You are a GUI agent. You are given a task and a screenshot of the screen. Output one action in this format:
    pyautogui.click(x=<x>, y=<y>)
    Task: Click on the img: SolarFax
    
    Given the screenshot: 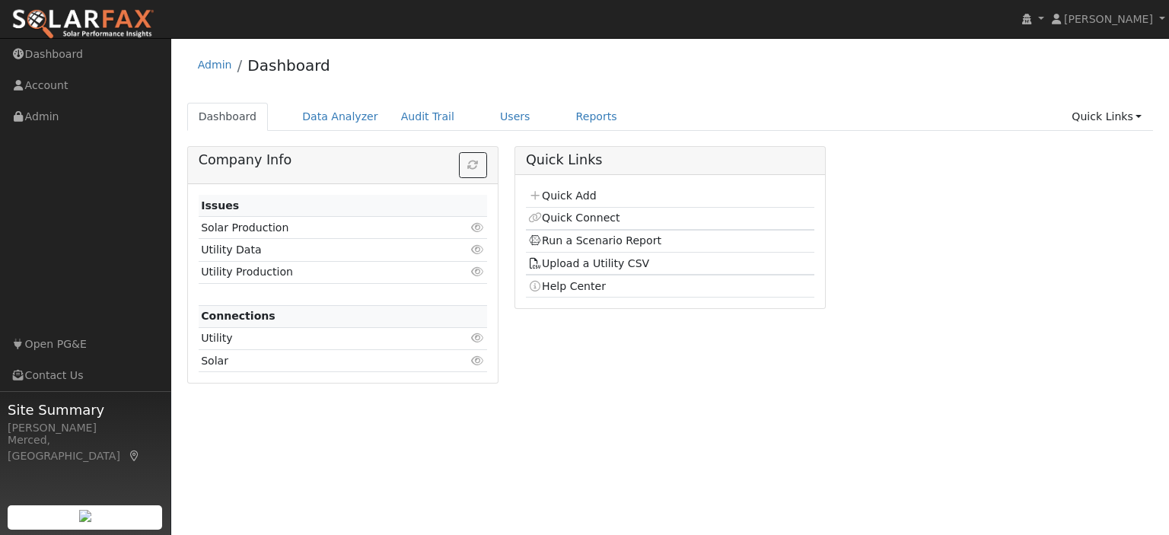 What is the action you would take?
    pyautogui.click(x=83, y=24)
    